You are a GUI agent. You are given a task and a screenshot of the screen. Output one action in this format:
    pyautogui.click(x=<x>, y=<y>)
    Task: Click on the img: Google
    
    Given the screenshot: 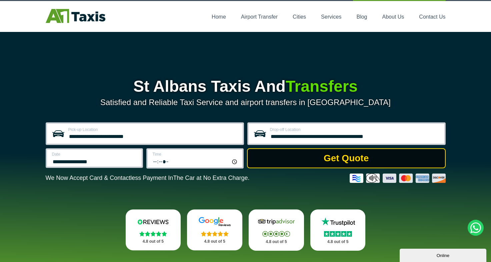 What is the action you would take?
    pyautogui.click(x=214, y=222)
    